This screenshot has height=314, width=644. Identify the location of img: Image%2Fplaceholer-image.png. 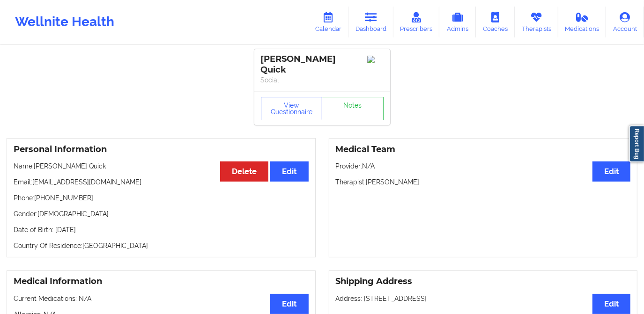
(375, 59).